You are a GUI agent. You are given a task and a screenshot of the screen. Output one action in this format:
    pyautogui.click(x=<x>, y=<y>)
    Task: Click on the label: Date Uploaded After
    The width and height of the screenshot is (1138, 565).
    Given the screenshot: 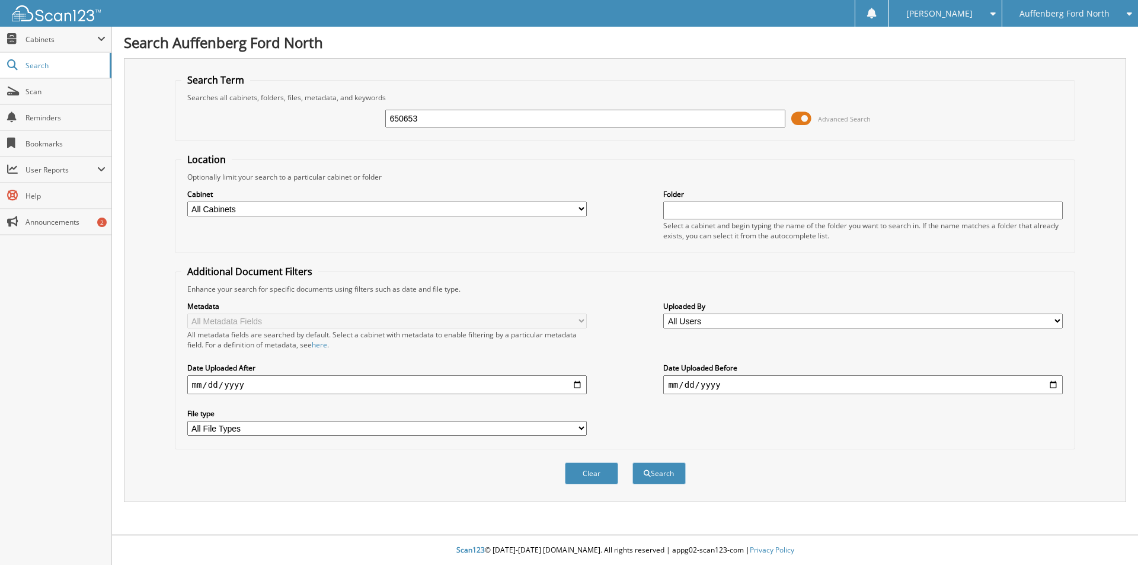 What is the action you would take?
    pyautogui.click(x=387, y=368)
    